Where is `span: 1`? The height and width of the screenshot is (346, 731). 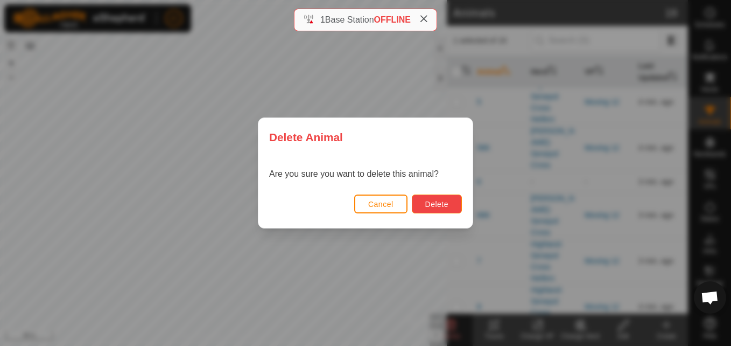 span: 1 is located at coordinates (322, 19).